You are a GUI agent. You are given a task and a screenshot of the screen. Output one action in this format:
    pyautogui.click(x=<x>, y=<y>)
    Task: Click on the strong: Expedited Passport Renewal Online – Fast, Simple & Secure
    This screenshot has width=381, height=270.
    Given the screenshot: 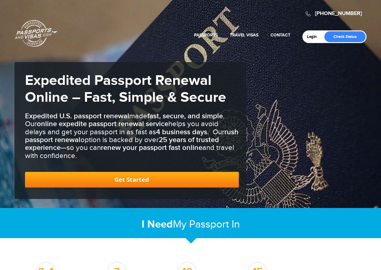 What is the action you would take?
    pyautogui.click(x=126, y=89)
    